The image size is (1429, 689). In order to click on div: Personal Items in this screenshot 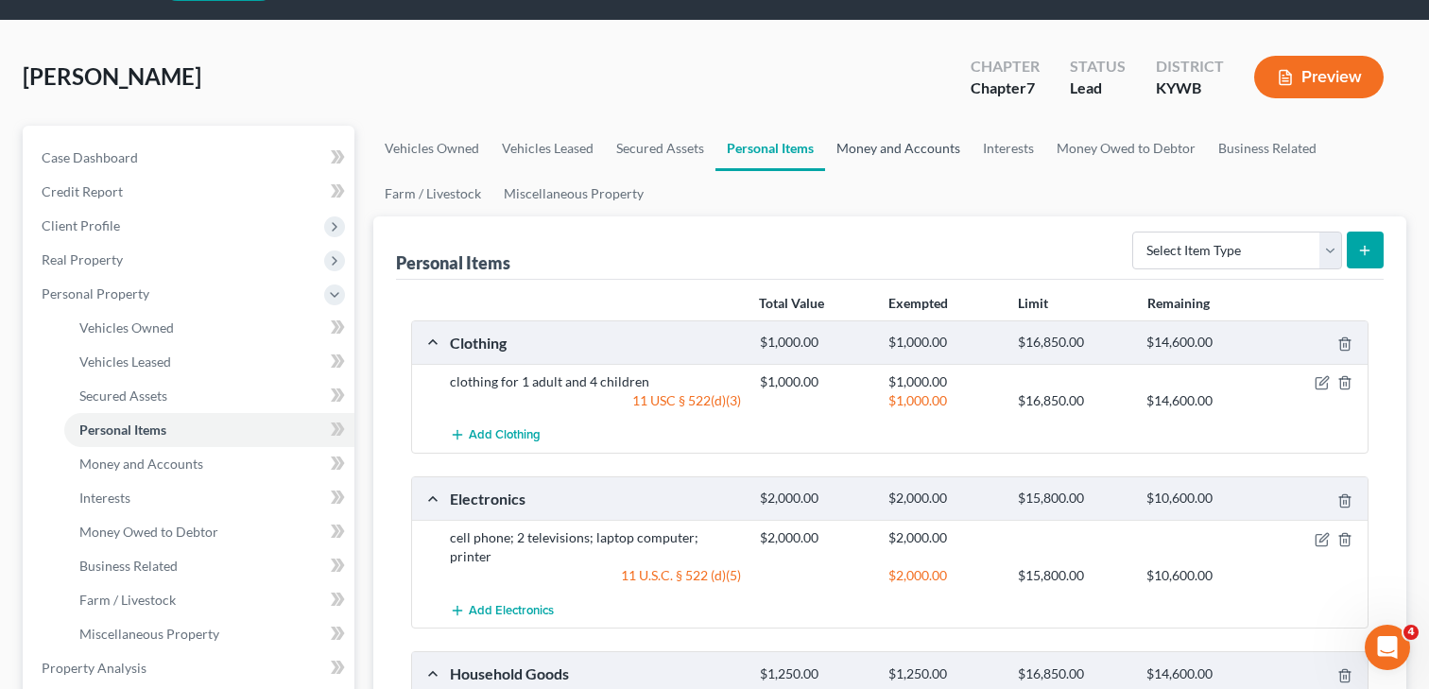, I will do `click(453, 263)`.